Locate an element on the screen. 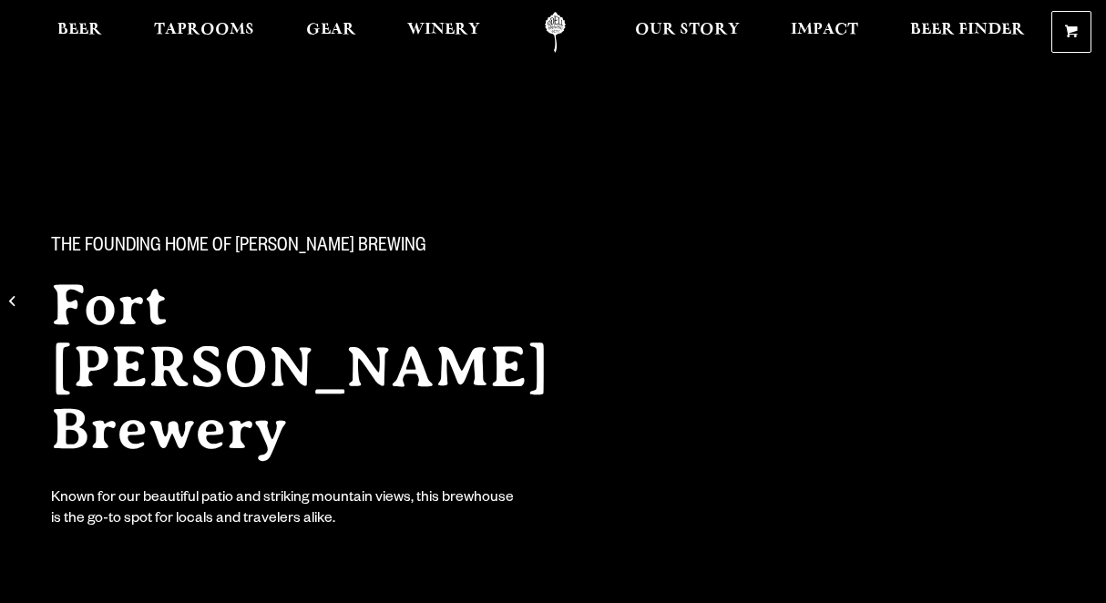  span: Taprooms is located at coordinates (204, 30).